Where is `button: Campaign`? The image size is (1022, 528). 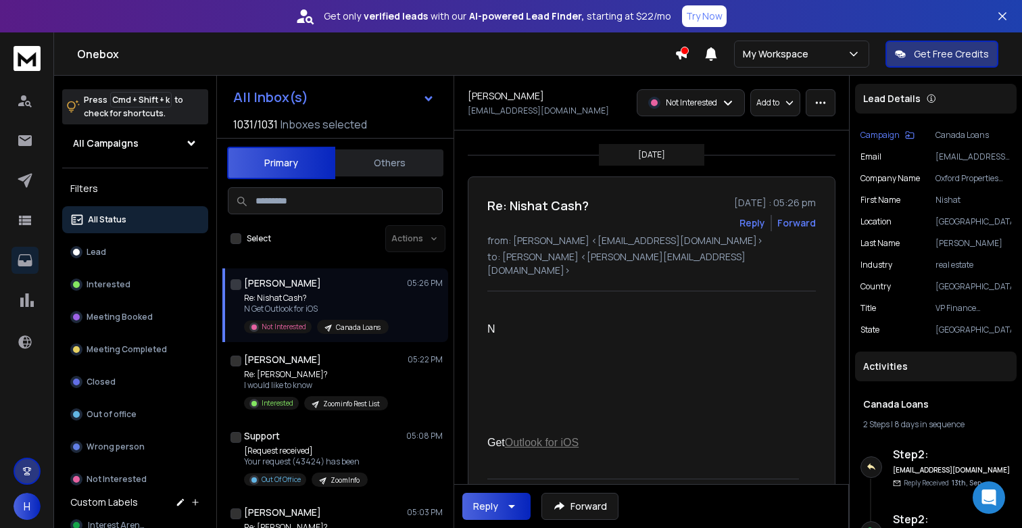 button: Campaign is located at coordinates (888, 135).